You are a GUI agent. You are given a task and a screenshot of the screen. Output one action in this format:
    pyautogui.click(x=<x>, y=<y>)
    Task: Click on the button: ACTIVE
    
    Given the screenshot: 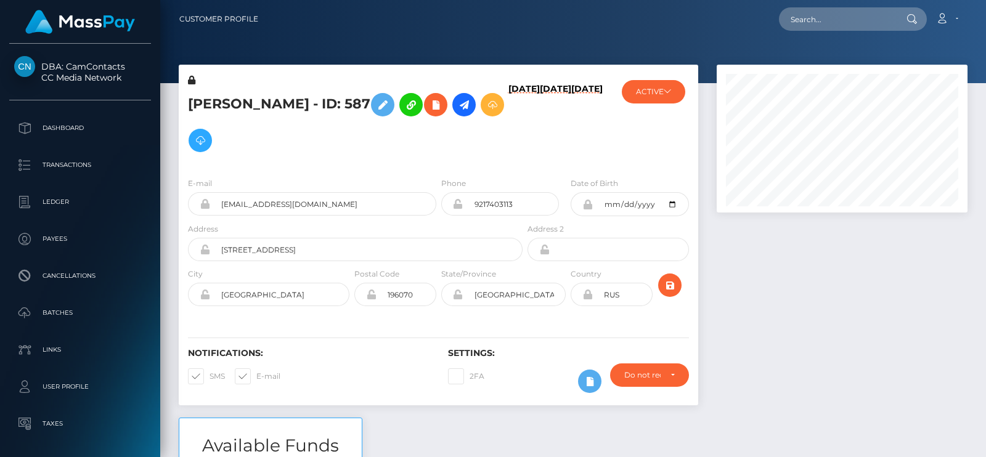 What is the action you would take?
    pyautogui.click(x=653, y=92)
    